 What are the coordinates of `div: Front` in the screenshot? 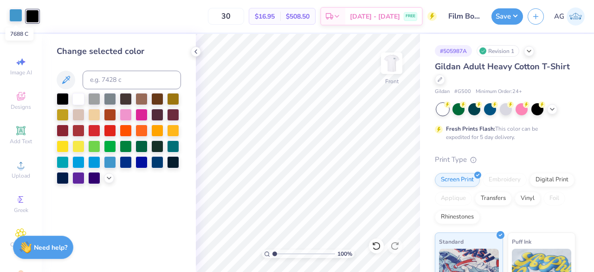 It's located at (392, 81).